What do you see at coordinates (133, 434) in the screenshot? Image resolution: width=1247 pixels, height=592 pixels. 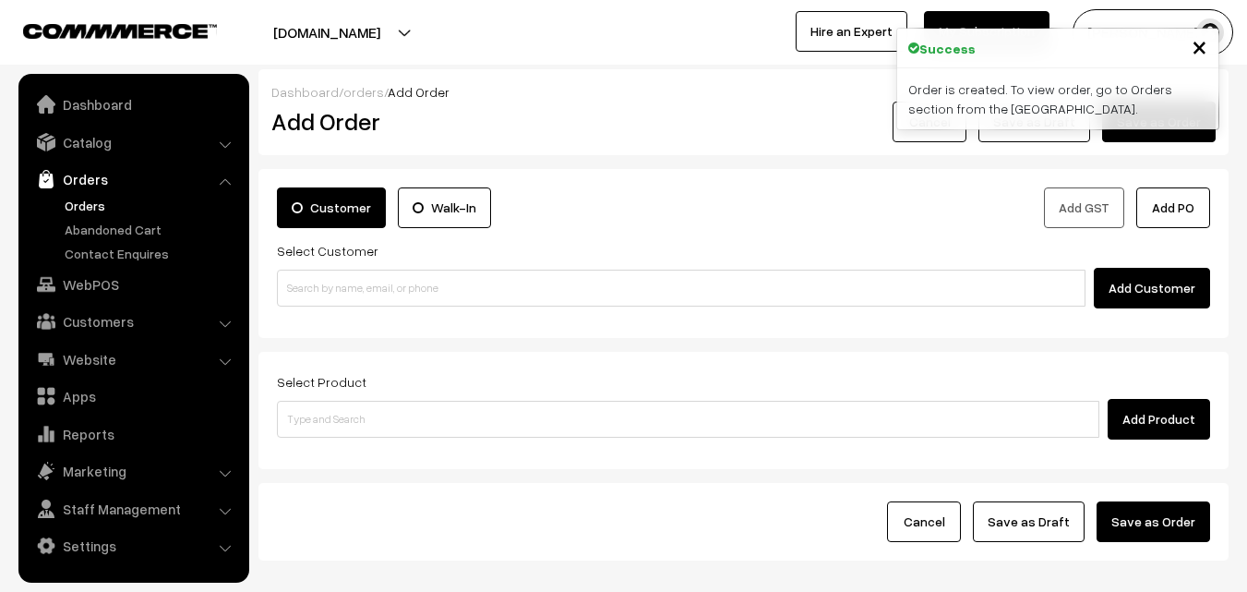 I see `a: Reports` at bounding box center [133, 434].